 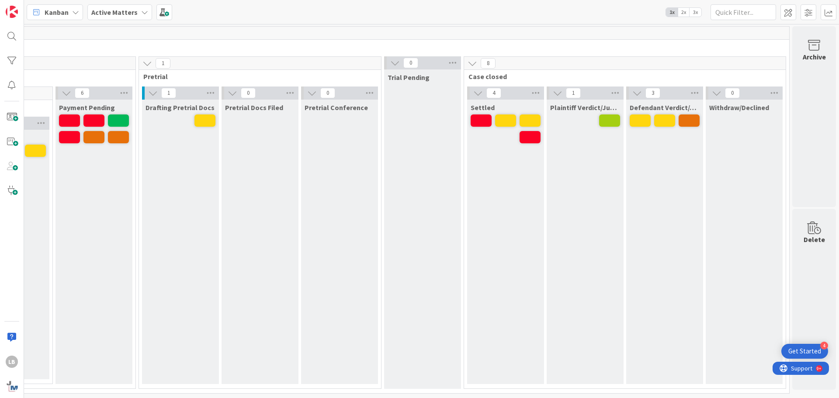 I want to click on div: Delete, so click(x=814, y=240).